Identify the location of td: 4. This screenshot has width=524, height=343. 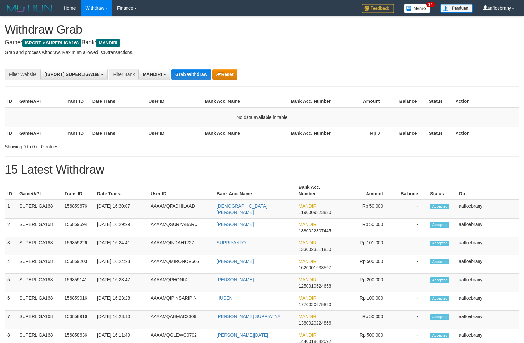
(11, 264).